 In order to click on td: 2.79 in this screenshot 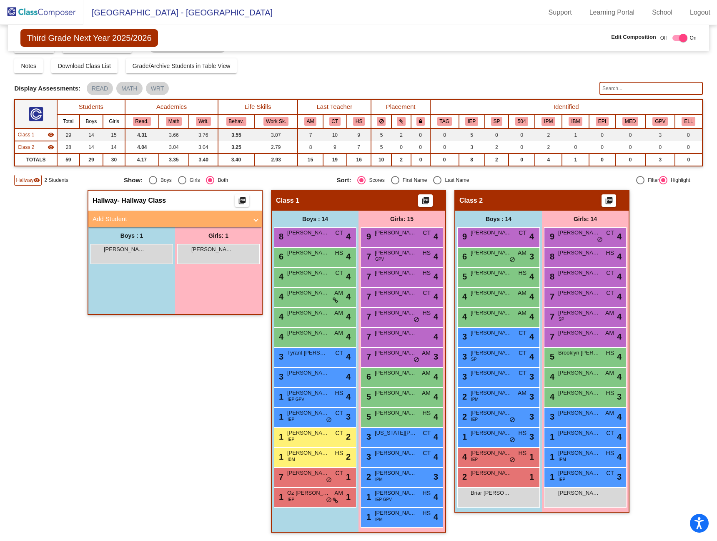, I will do `click(276, 147)`.